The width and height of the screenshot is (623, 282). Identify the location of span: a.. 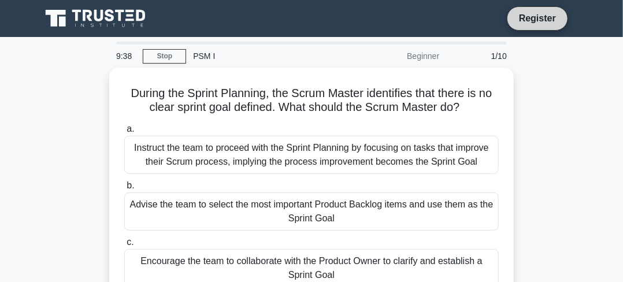
(130, 128).